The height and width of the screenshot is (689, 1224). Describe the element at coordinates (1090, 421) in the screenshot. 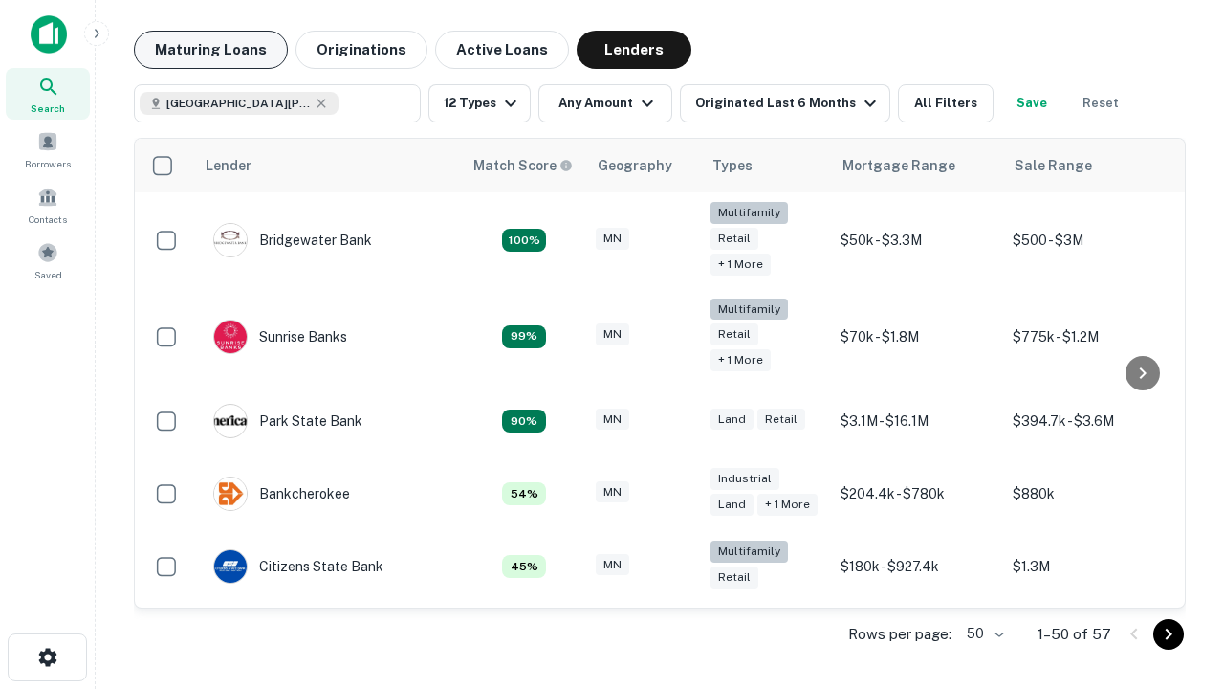

I see `td: $394.7k - $3.6M` at that location.